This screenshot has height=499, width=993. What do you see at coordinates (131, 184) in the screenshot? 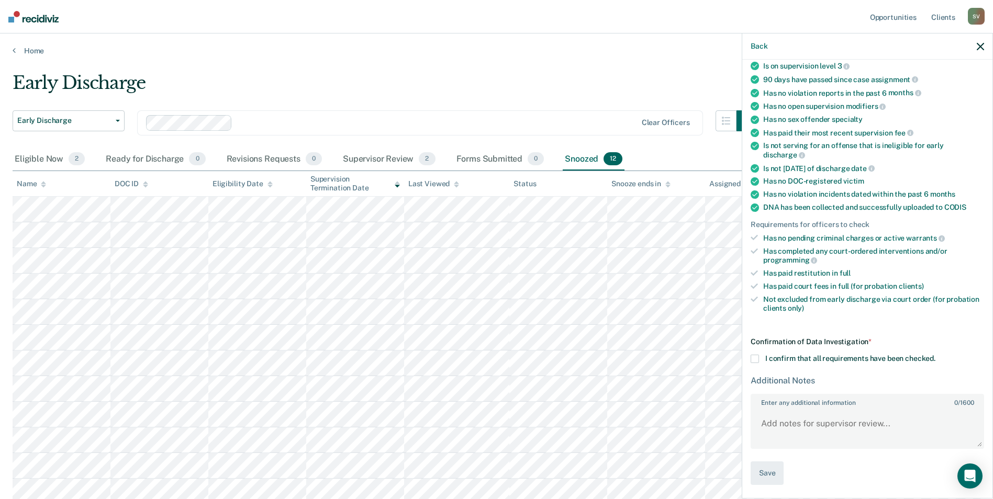
I see `div: DOC ID` at bounding box center [131, 184].